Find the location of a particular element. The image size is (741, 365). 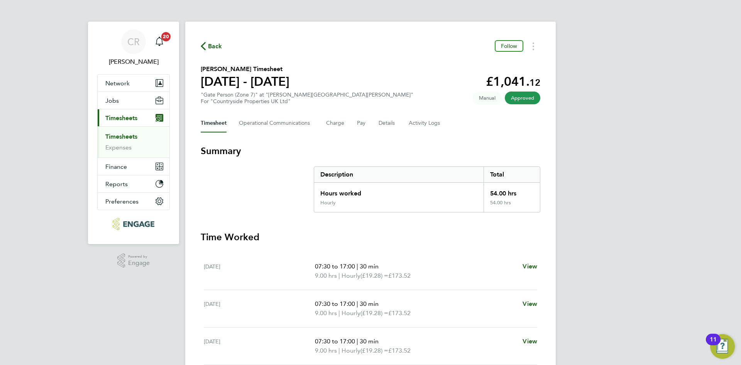

button: Open Resource Center, 11 new notifications is located at coordinates (723, 346).